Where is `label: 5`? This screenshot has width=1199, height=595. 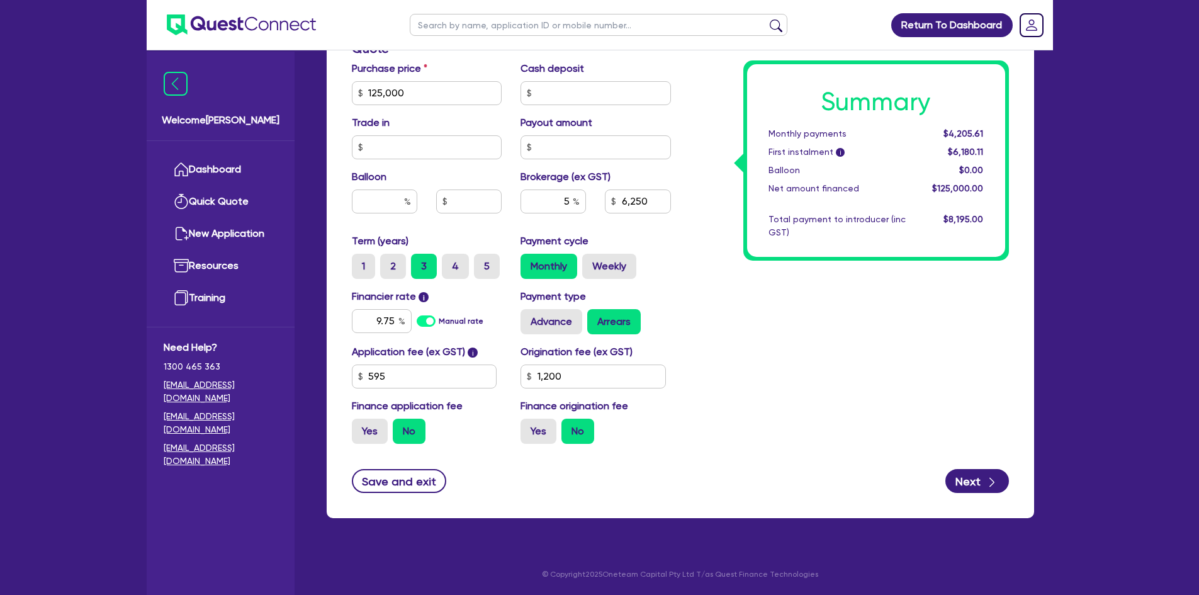 label: 5 is located at coordinates (487, 266).